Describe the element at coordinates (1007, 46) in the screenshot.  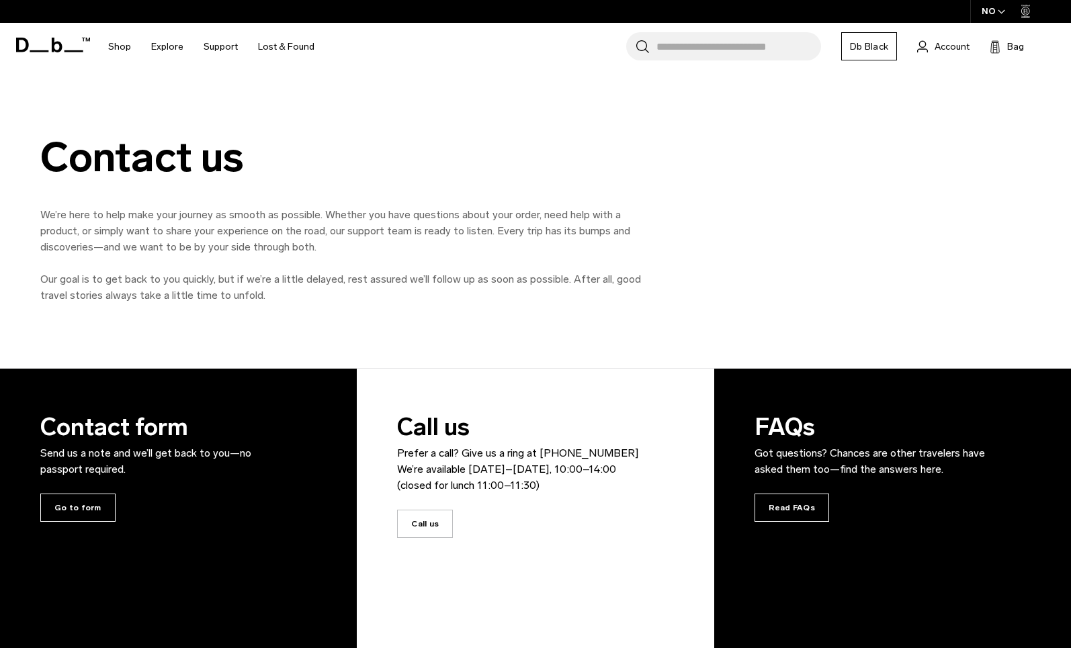
I see `button: Bag` at that location.